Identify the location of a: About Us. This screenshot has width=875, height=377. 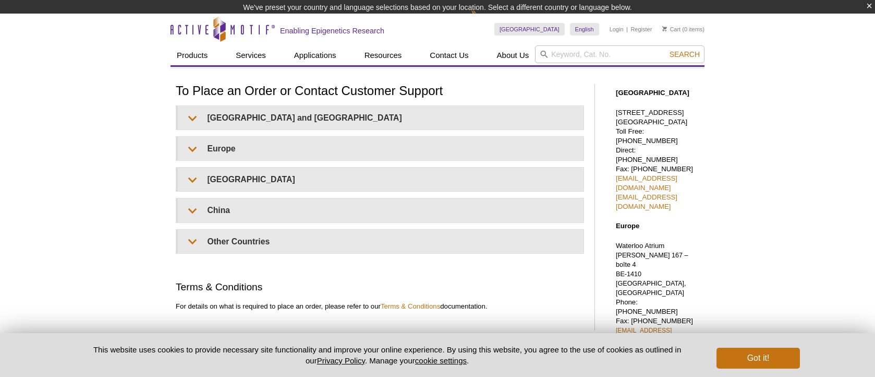
(513, 55).